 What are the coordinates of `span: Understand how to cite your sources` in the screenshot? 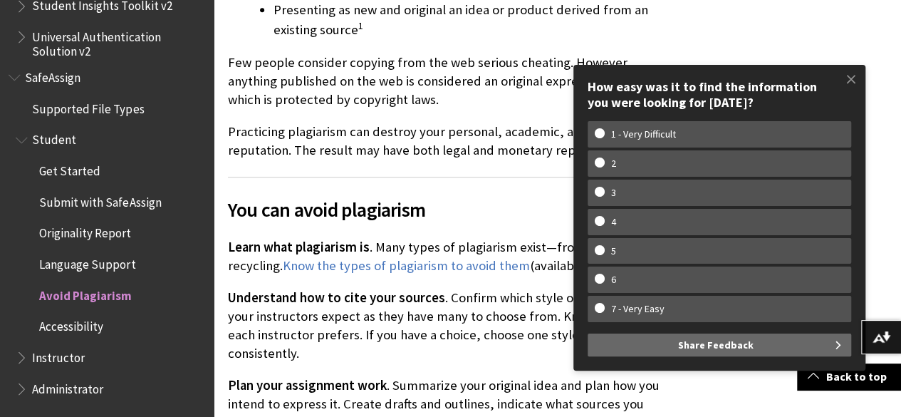 It's located at (336, 297).